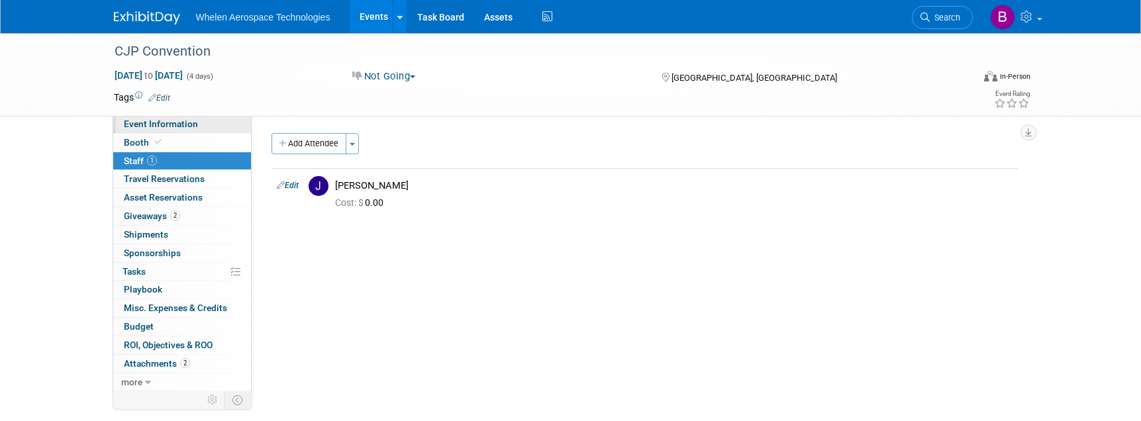  Describe the element at coordinates (212, 400) in the screenshot. I see `td: Personalize Event Tab Strip` at that location.